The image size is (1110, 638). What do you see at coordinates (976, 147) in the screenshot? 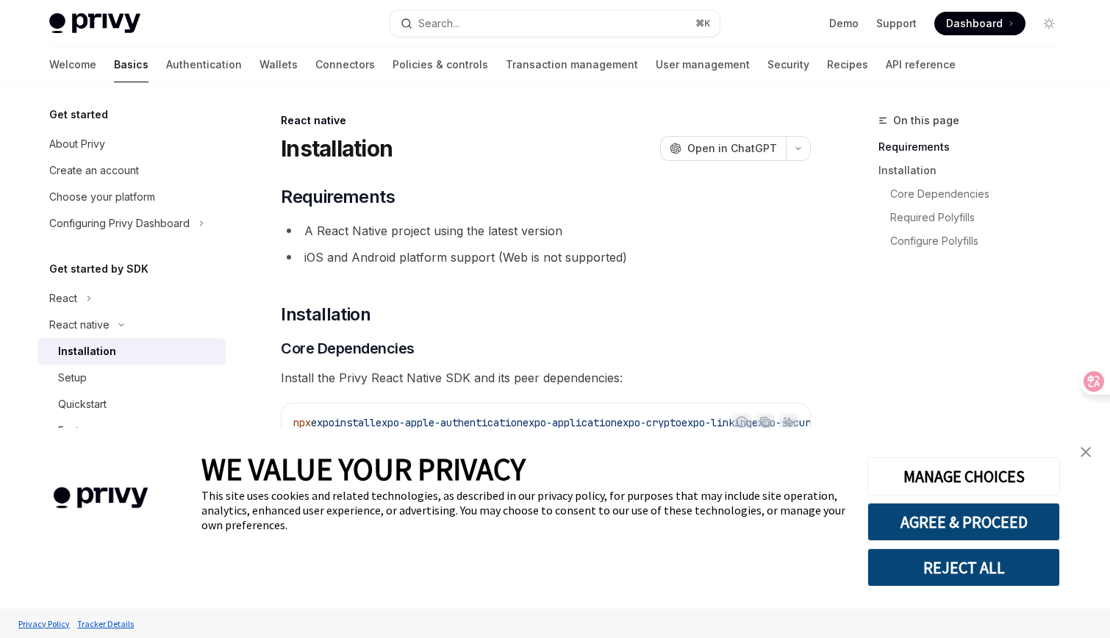
I see `a: Requirements` at bounding box center [976, 147].